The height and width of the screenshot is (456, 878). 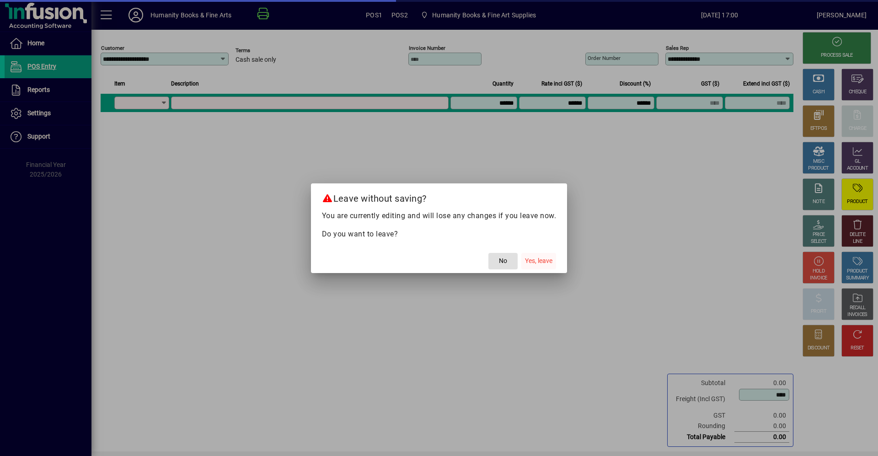 What do you see at coordinates (439, 216) in the screenshot?
I see `p: You are currently editing and will lose any changes if you leave now.` at bounding box center [439, 216].